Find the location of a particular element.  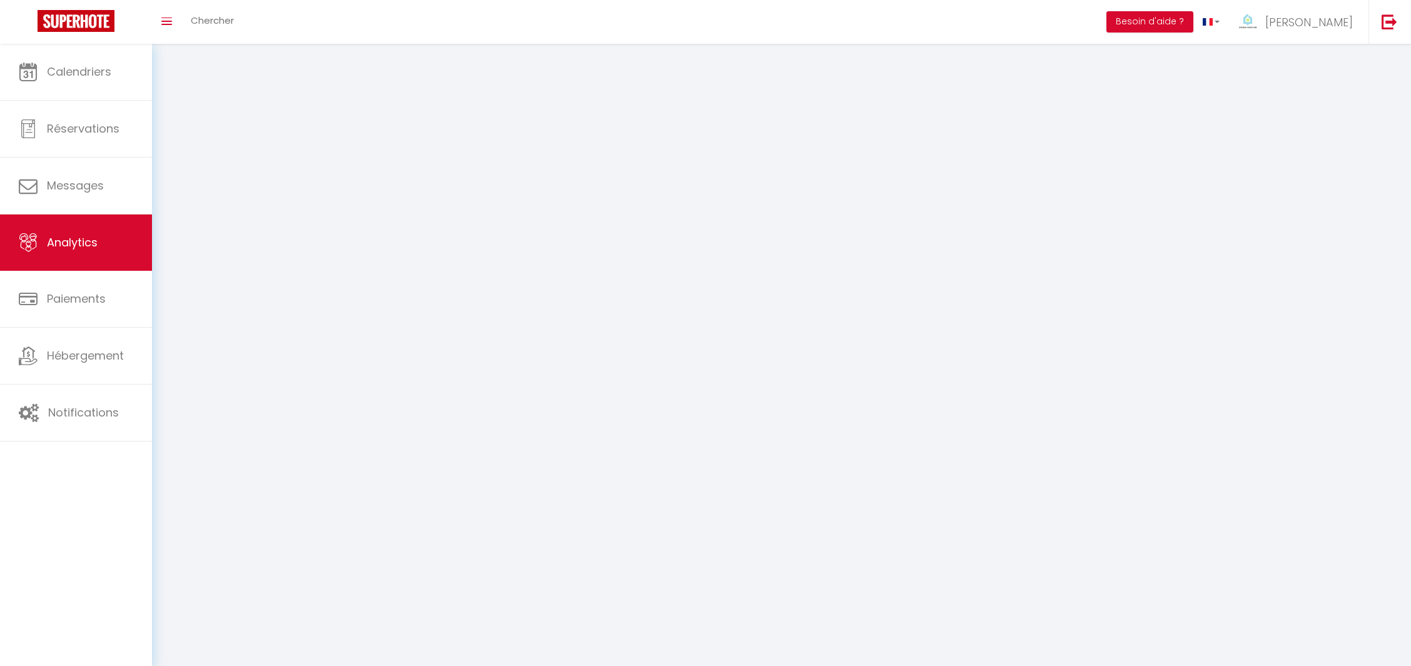

img: logout is located at coordinates (1389, 21).